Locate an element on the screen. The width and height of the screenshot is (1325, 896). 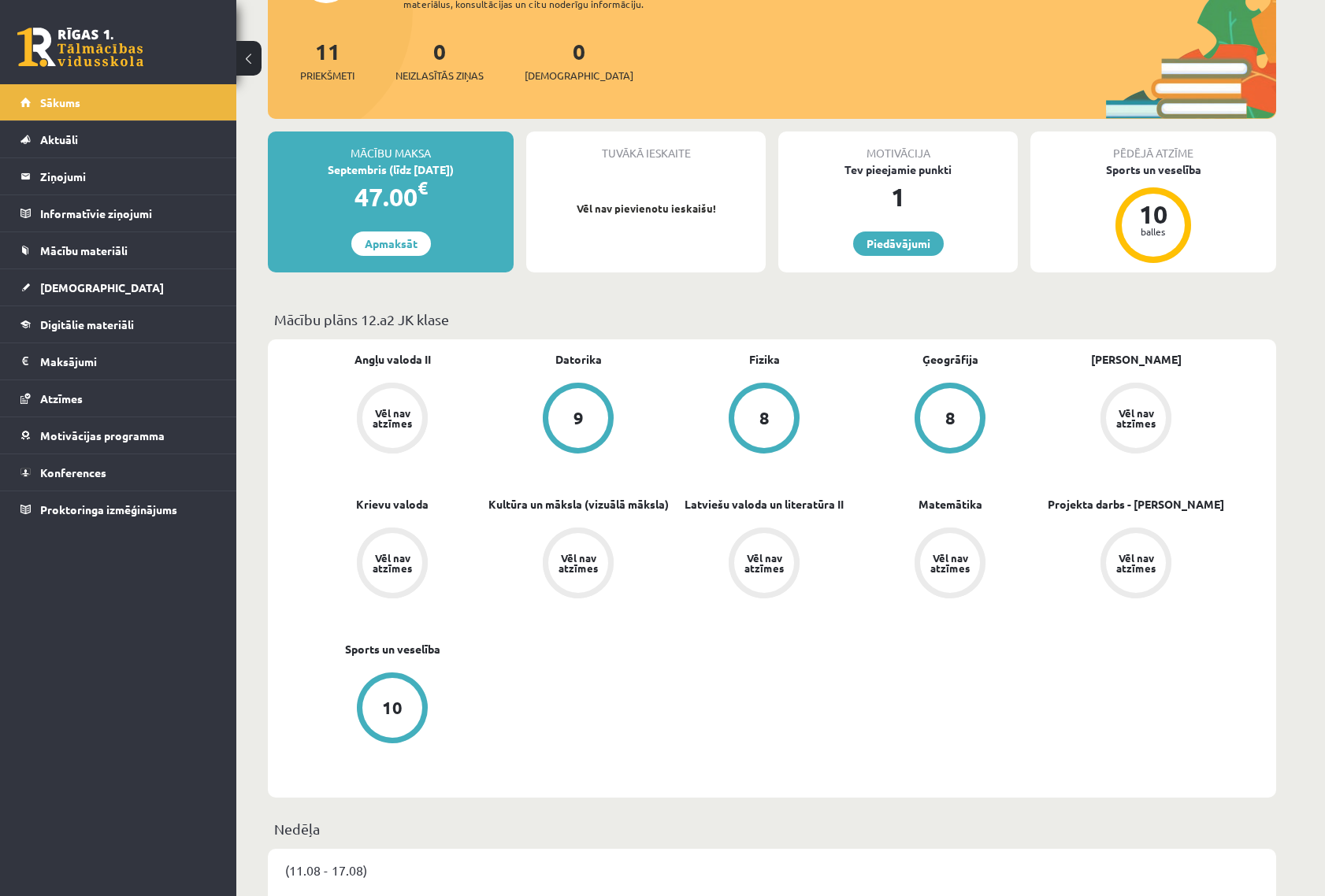
div: 1 is located at coordinates (898, 197).